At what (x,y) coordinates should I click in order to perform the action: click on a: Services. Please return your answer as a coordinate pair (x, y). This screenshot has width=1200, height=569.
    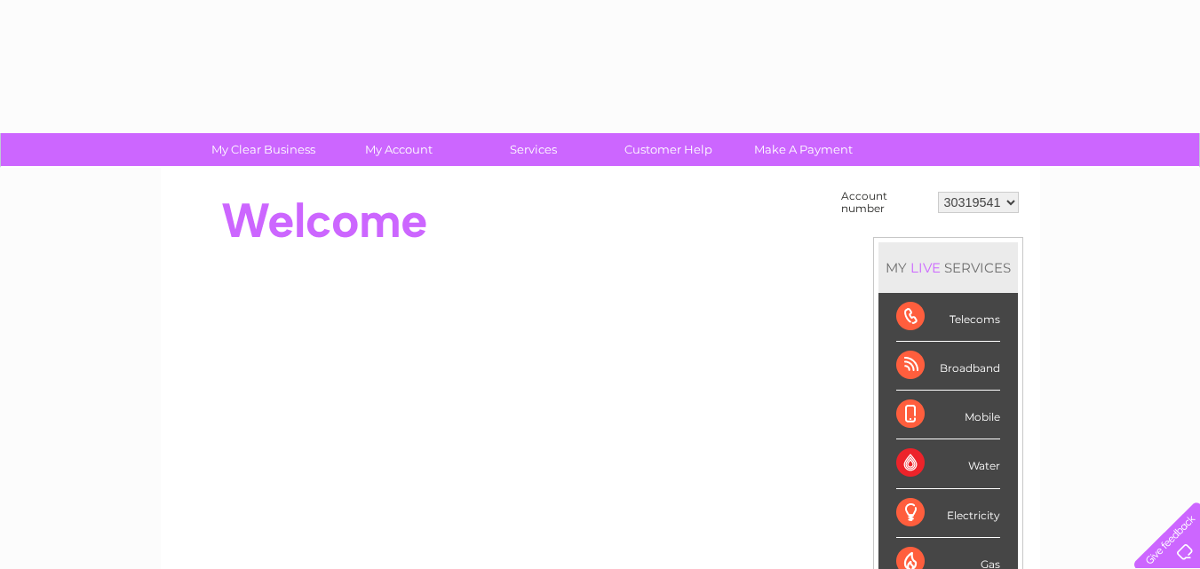
    Looking at the image, I should click on (533, 149).